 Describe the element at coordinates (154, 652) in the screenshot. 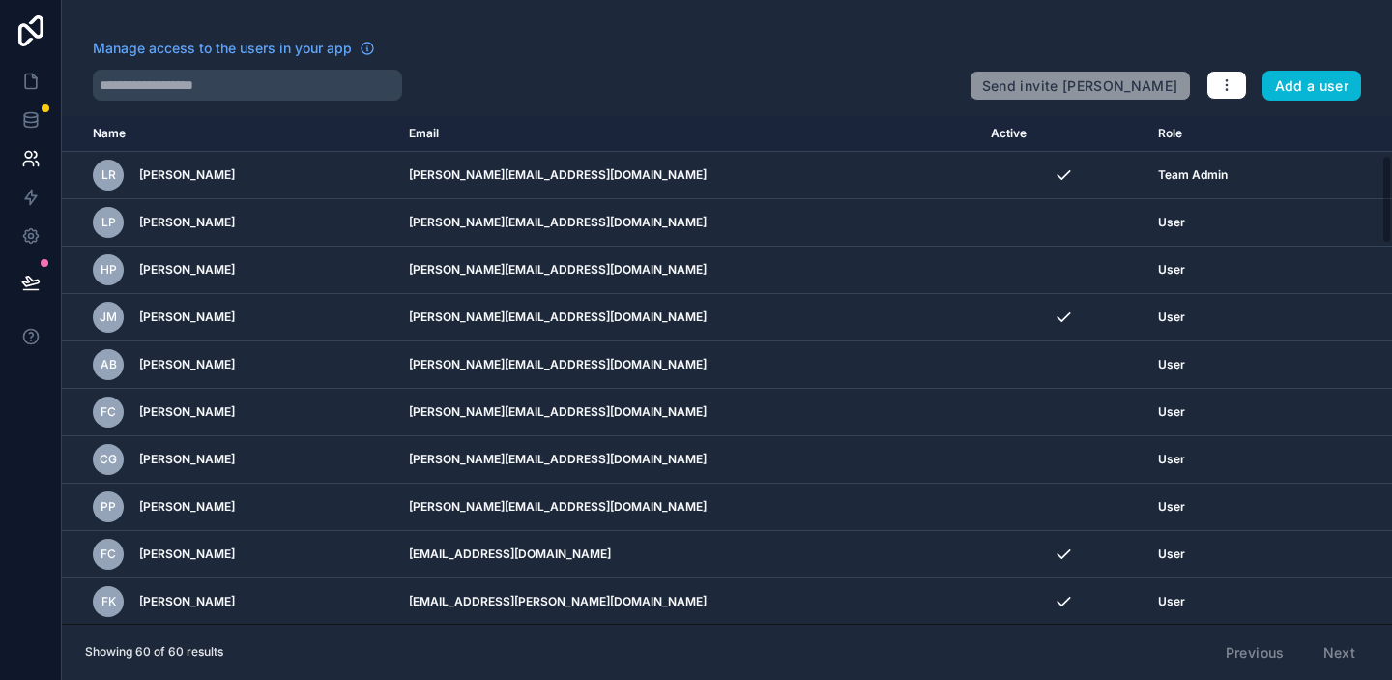

I see `span: Showing 60 of 60 results` at that location.